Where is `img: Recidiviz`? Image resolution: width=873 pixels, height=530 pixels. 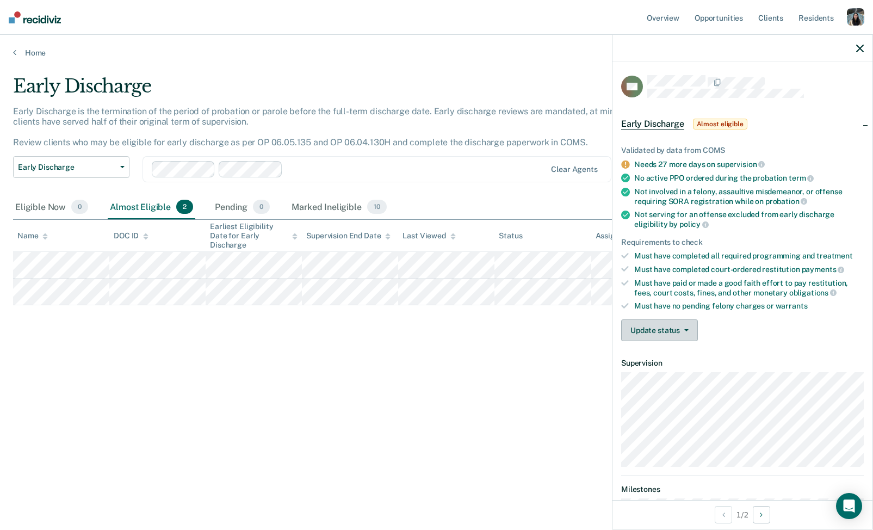
img: Recidiviz is located at coordinates (35, 17).